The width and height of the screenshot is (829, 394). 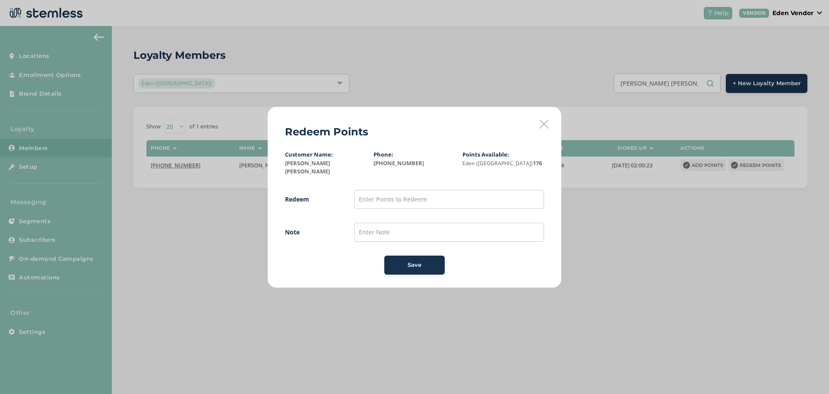 What do you see at coordinates (808, 373) in the screenshot?
I see `div: Chat Widget` at bounding box center [808, 373].